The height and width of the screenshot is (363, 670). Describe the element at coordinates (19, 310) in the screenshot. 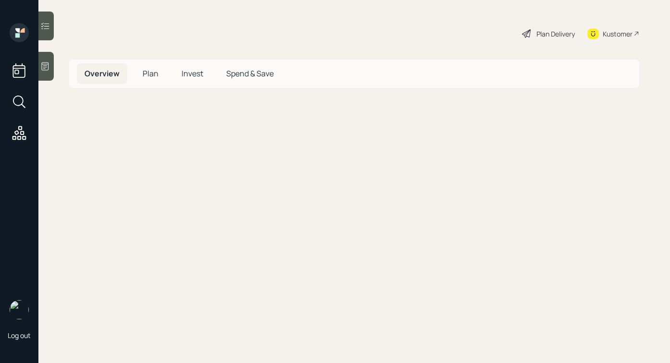

I see `img: robby-grisanti-headshot.png` at that location.